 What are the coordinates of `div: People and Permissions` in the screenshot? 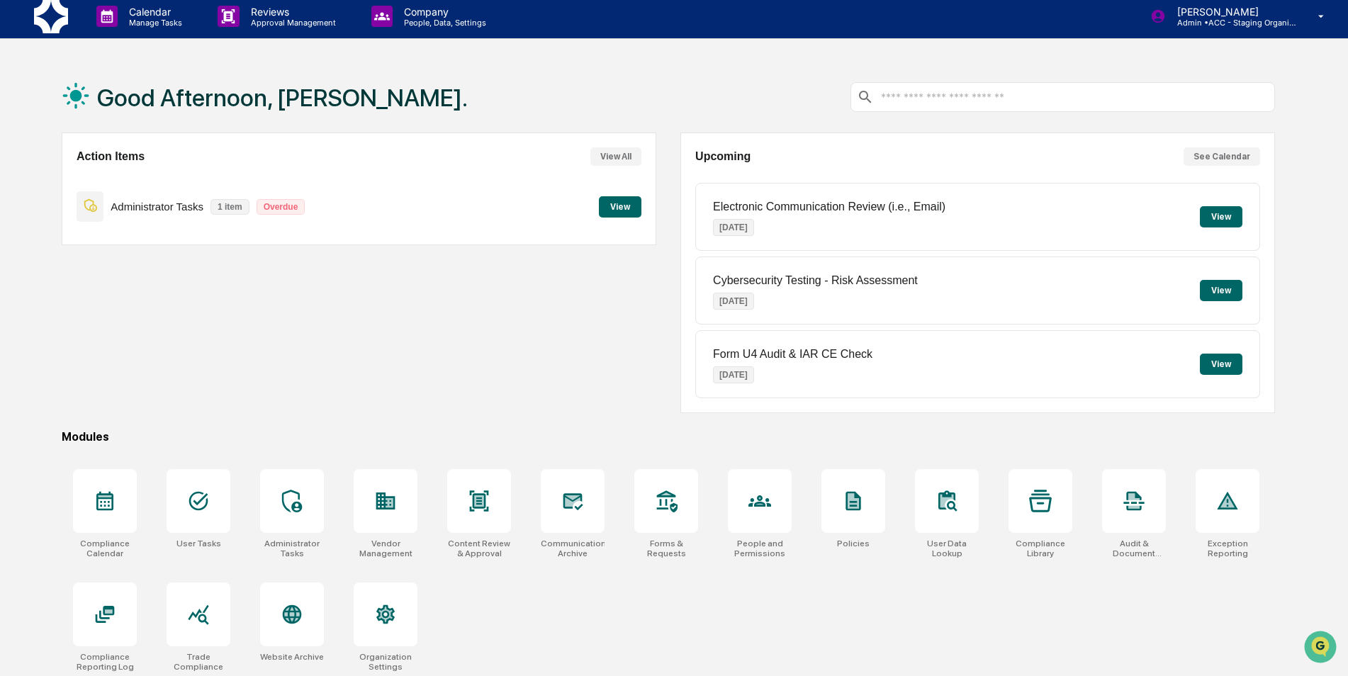 It's located at (760, 548).